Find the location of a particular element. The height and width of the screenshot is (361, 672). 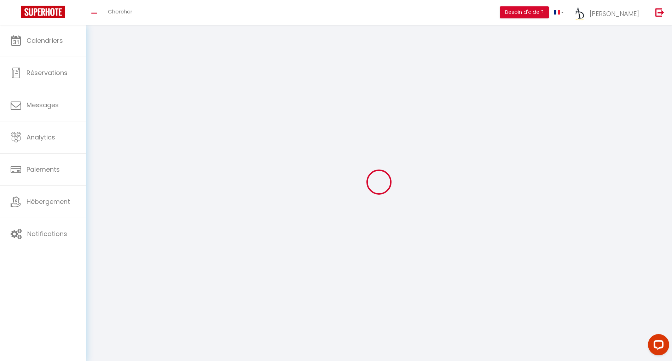

span: Chercher is located at coordinates (120, 11).